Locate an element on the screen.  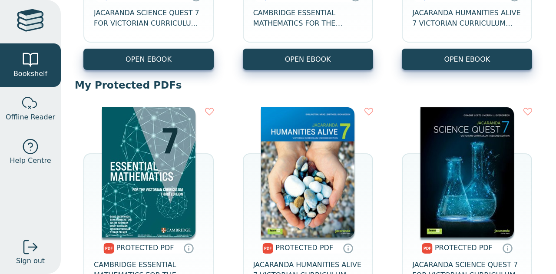
span: Help Centre is located at coordinates (30, 161).